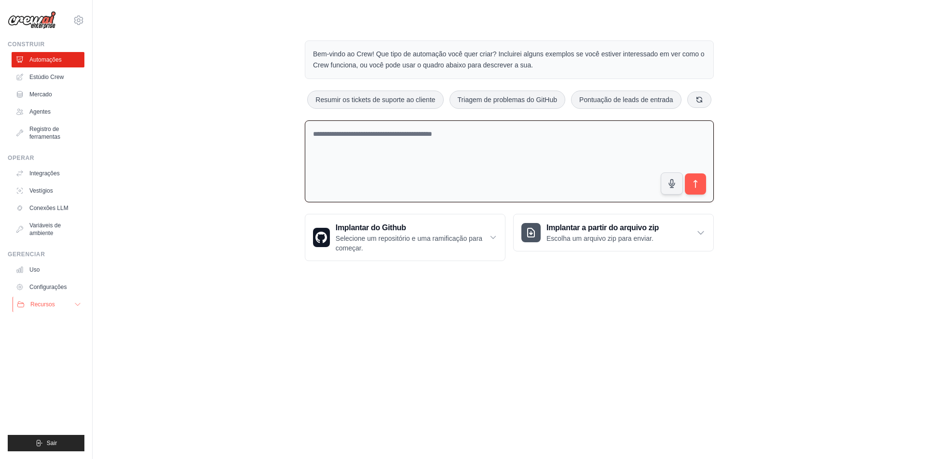 This screenshot has width=926, height=459. I want to click on font: Construir, so click(26, 44).